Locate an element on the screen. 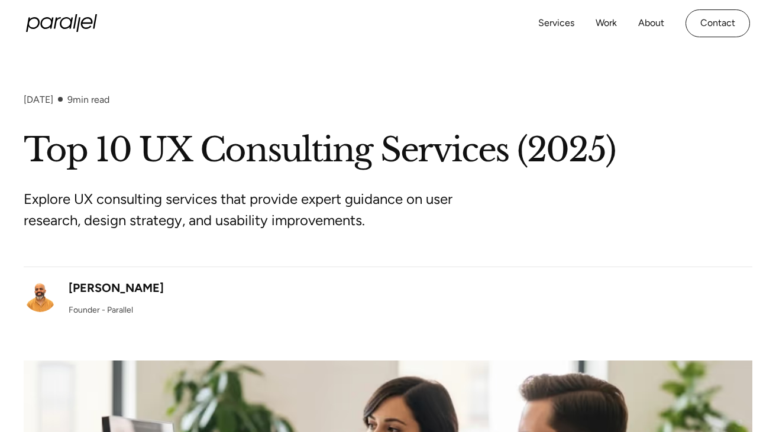 Image resolution: width=776 pixels, height=432 pixels. div: min read is located at coordinates (88, 99).